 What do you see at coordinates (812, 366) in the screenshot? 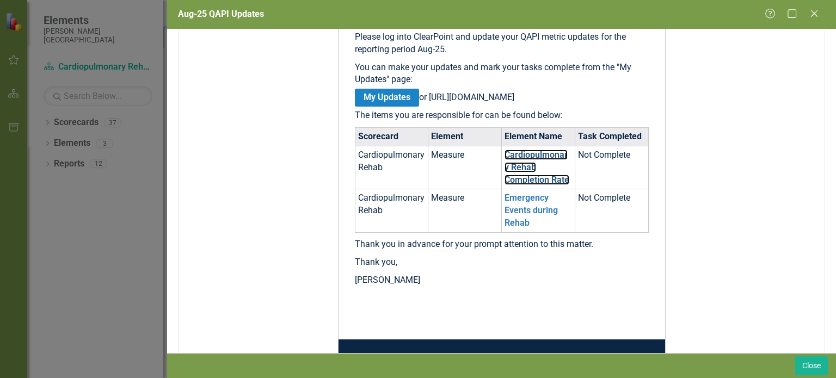
I see `button: Close` at bounding box center [812, 366].